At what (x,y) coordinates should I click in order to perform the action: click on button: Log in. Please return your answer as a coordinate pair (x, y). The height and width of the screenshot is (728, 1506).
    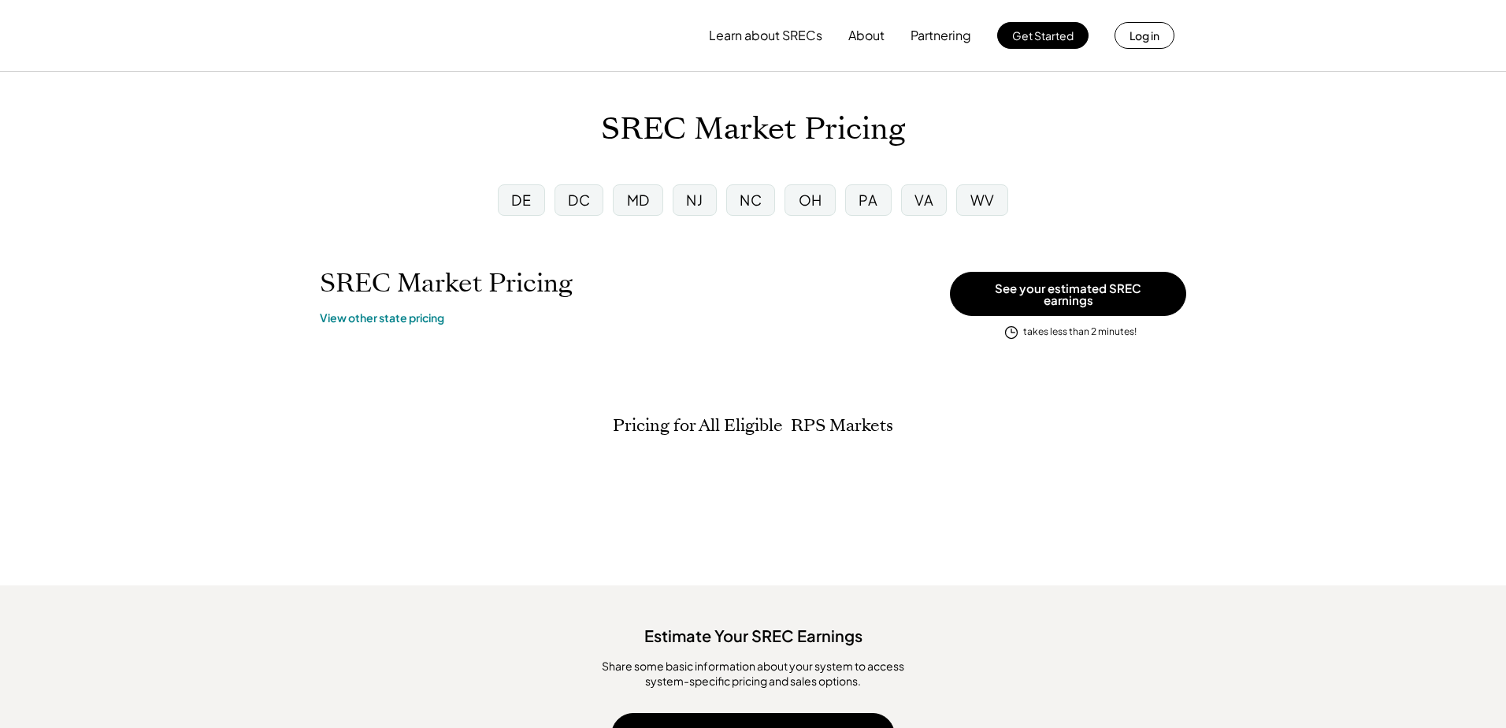
    Looking at the image, I should click on (1145, 35).